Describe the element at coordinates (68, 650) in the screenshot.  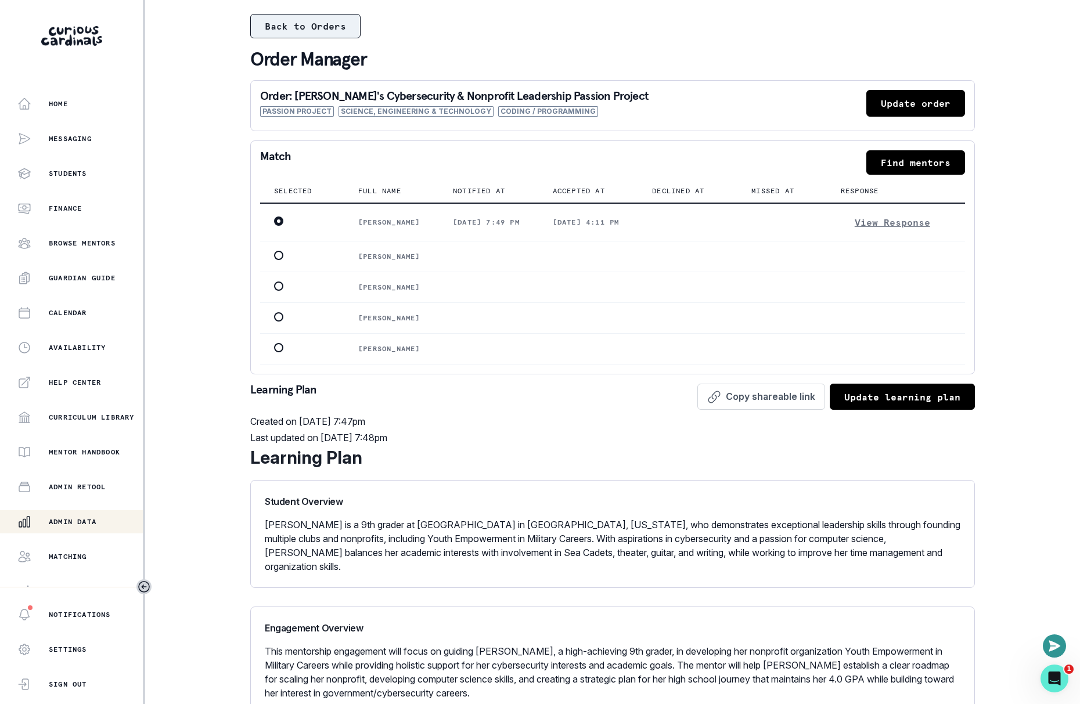
I see `p: Settings` at that location.